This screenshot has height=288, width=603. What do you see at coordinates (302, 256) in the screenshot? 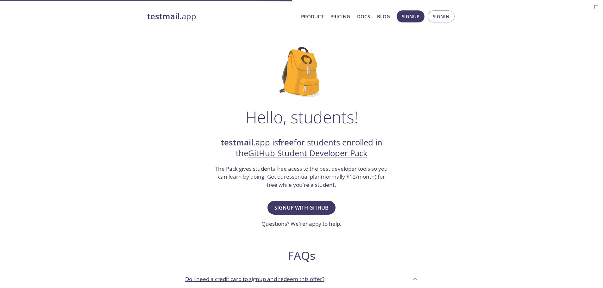
I see `h2: FAQs` at bounding box center [302, 256].